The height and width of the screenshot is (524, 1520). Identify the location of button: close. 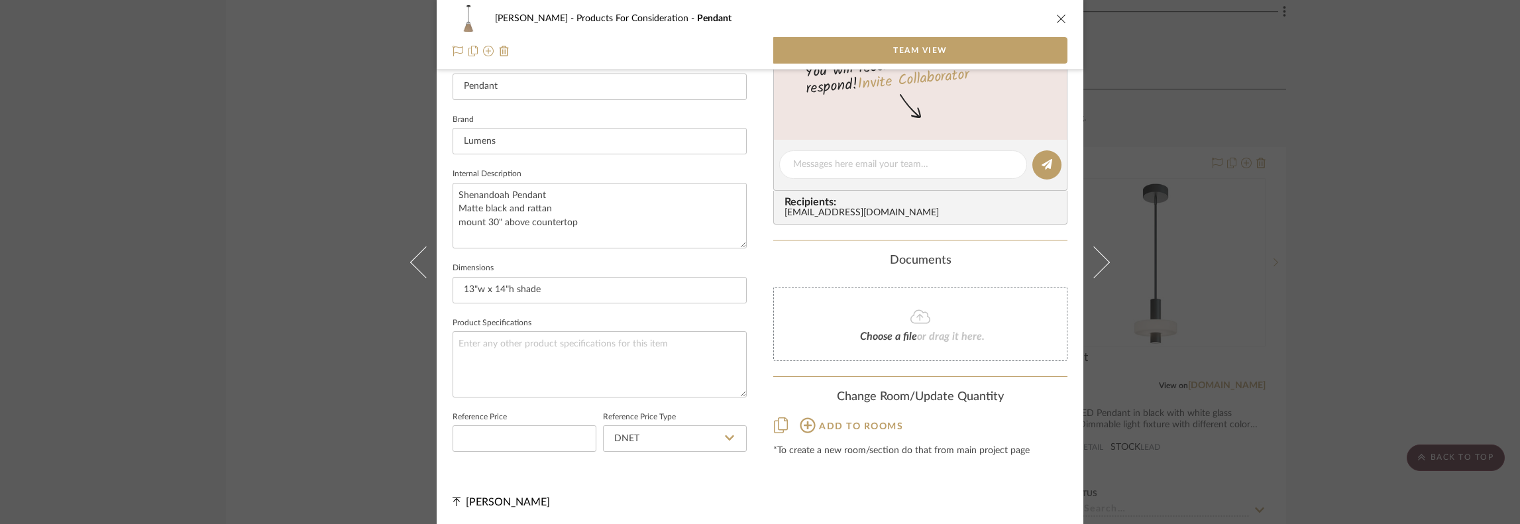
(1062, 19).